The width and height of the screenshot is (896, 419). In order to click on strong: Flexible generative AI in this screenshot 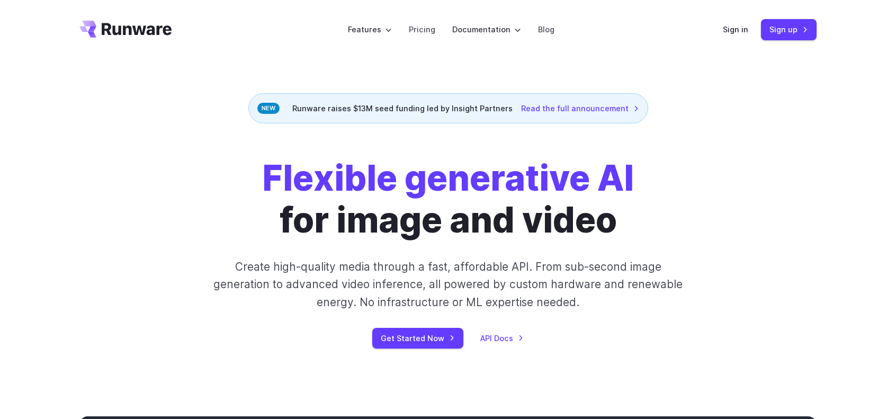, I will do `click(448, 178)`.